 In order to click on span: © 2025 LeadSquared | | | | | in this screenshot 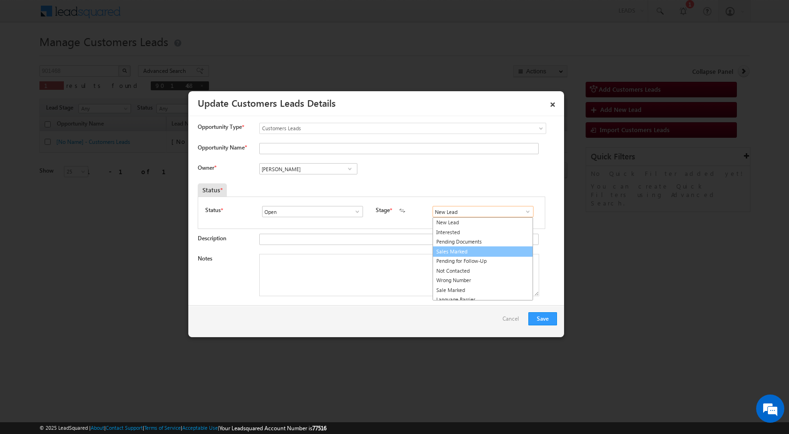, I will do `click(183, 428)`.